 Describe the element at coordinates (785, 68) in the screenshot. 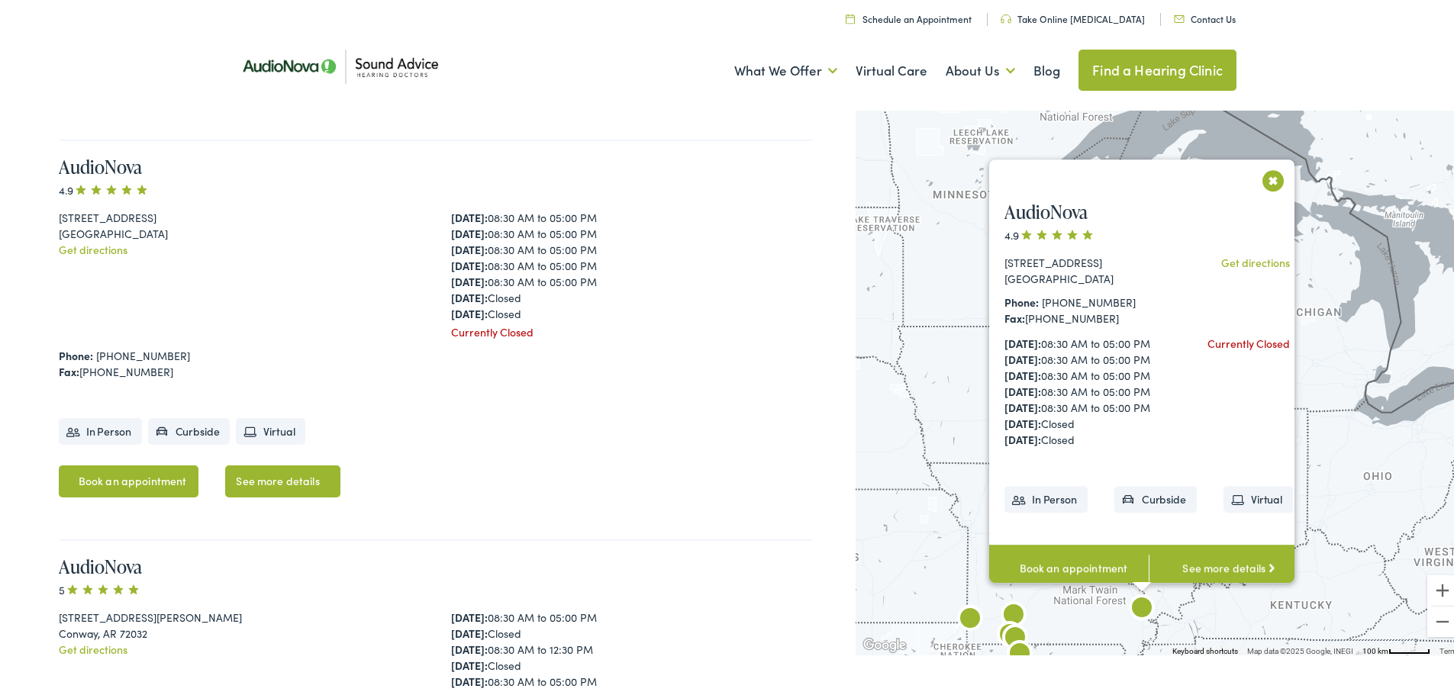

I see `a: What We Offer` at that location.